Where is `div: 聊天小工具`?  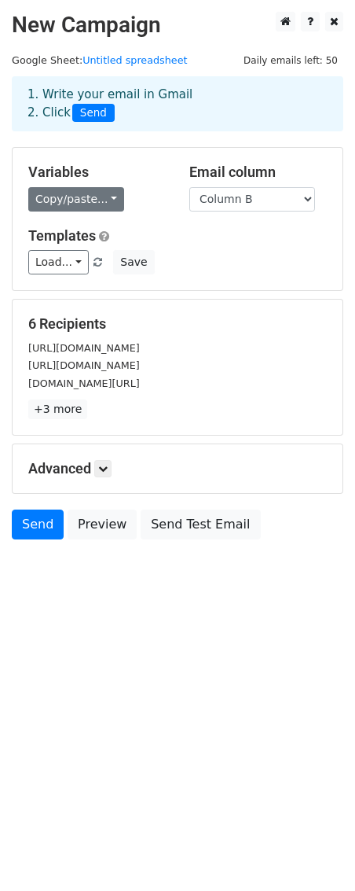 div: 聊天小工具 is located at coordinates (316, 853).